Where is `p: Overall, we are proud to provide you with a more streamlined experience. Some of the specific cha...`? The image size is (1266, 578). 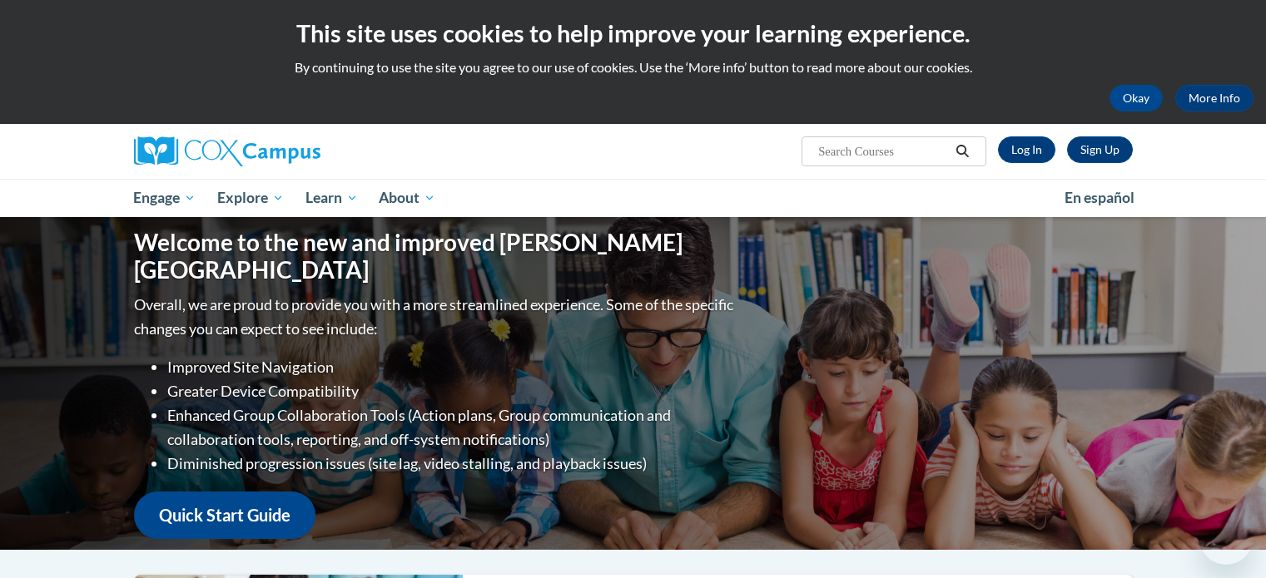 p: Overall, we are proud to provide you with a more streamlined experience. Some of the specific cha... is located at coordinates (435, 317).